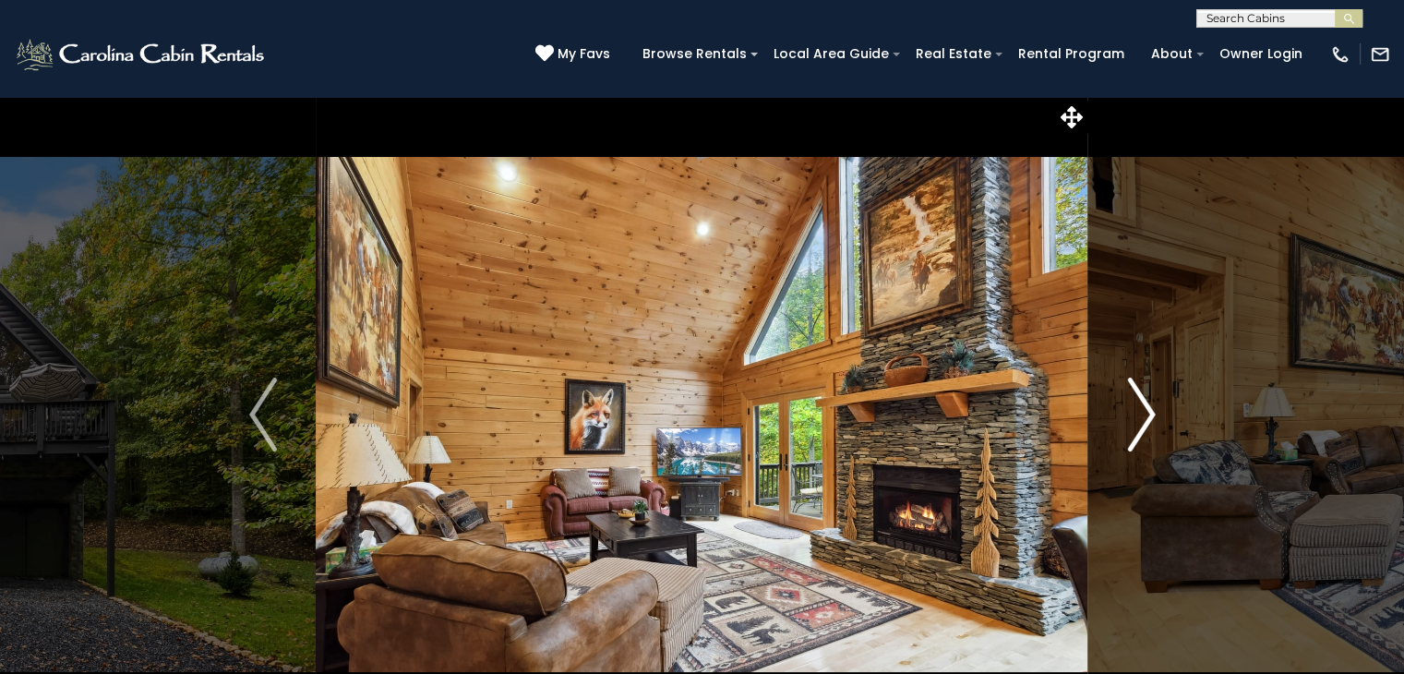 Image resolution: width=1404 pixels, height=674 pixels. What do you see at coordinates (1261, 54) in the screenshot?
I see `a: Owner Login` at bounding box center [1261, 54].